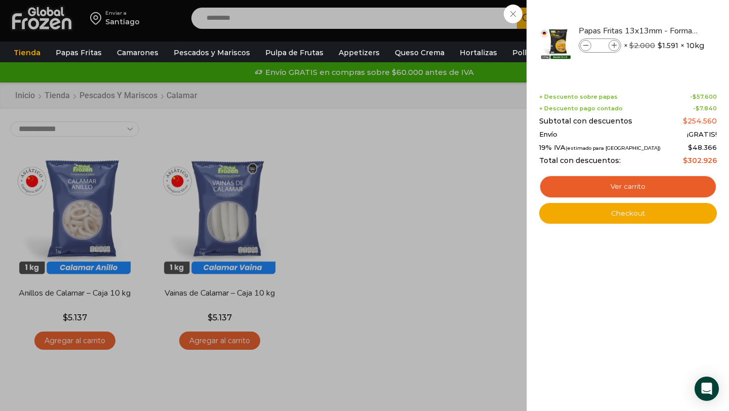 The width and height of the screenshot is (729, 411). I want to click on a: Appetizers, so click(359, 53).